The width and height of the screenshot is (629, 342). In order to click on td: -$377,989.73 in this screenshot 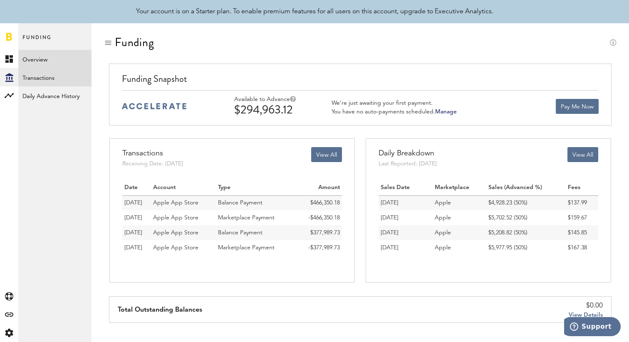, I will do `click(318, 248)`.